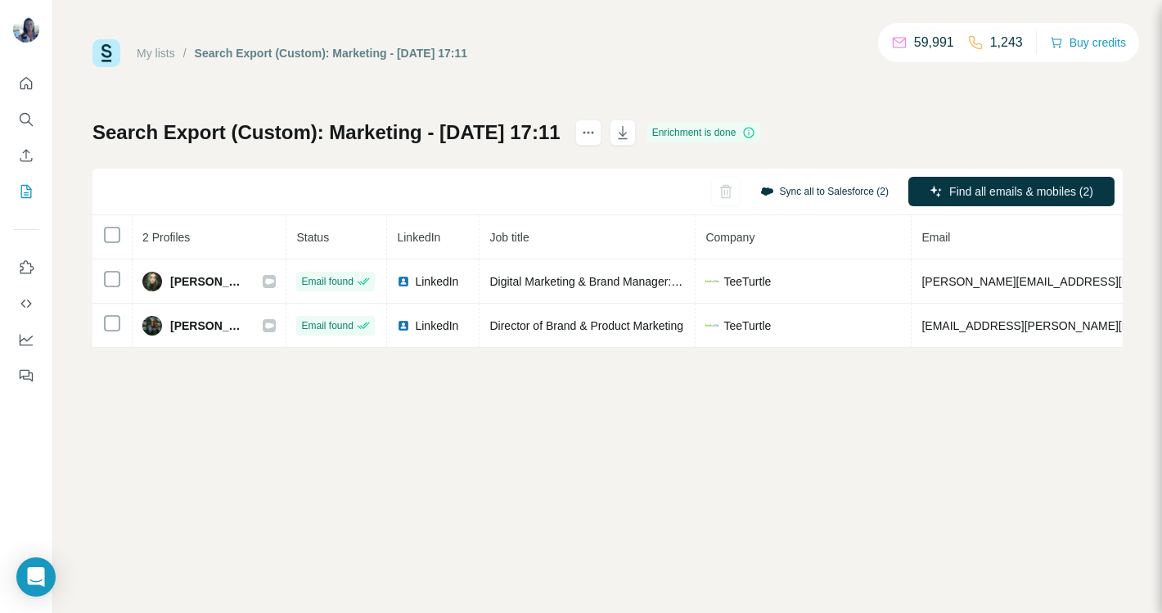 The height and width of the screenshot is (613, 1162). I want to click on button: Search, so click(26, 119).